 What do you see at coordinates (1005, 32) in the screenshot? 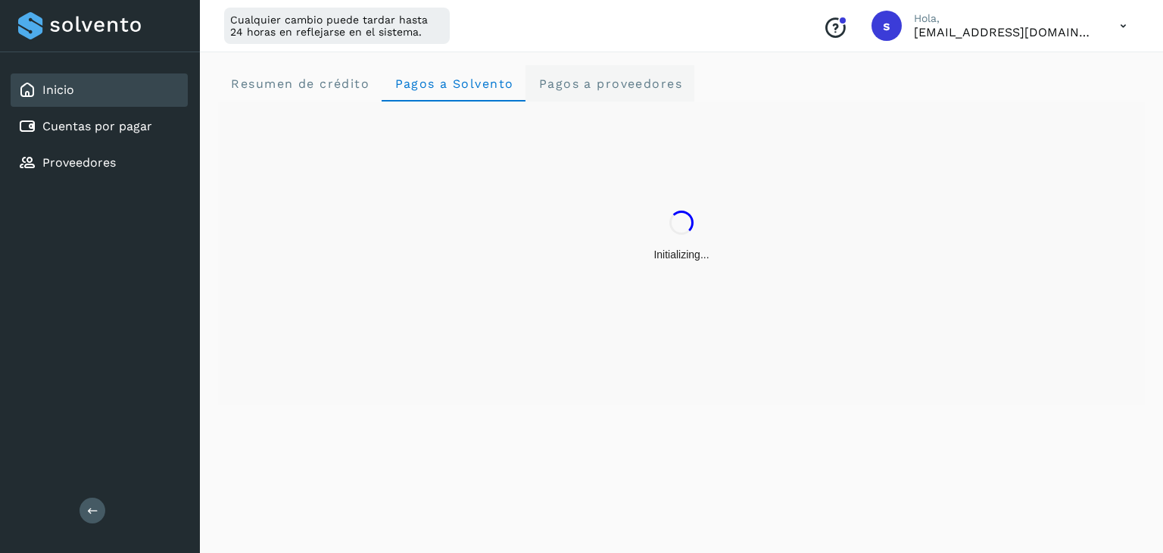
I see `p: selma@enviopack.com` at bounding box center [1005, 32].